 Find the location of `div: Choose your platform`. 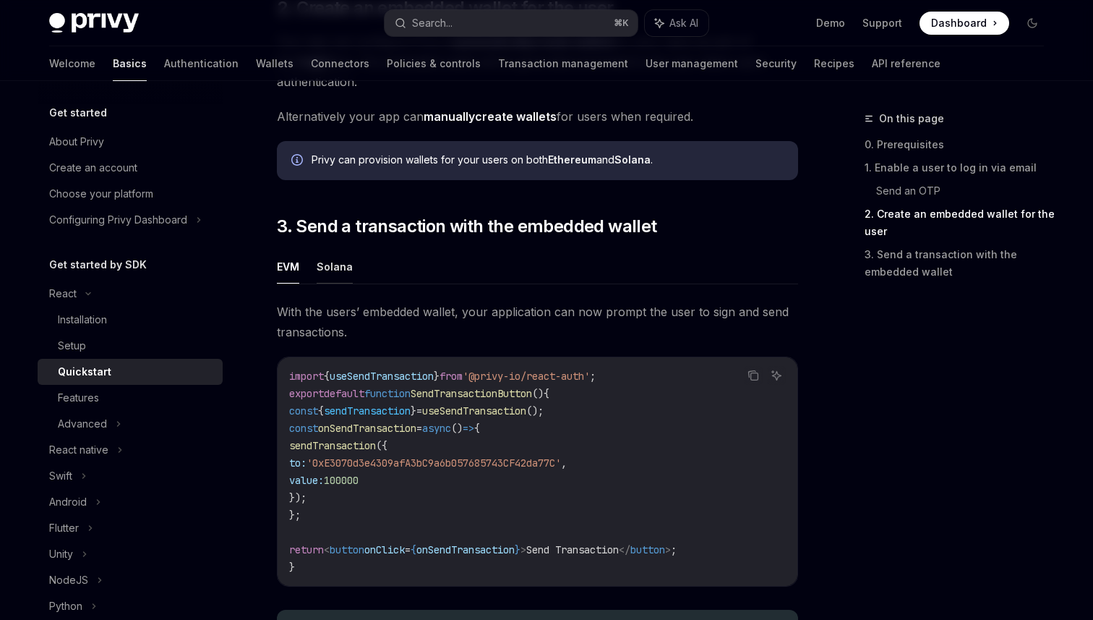

div: Choose your platform is located at coordinates (101, 194).